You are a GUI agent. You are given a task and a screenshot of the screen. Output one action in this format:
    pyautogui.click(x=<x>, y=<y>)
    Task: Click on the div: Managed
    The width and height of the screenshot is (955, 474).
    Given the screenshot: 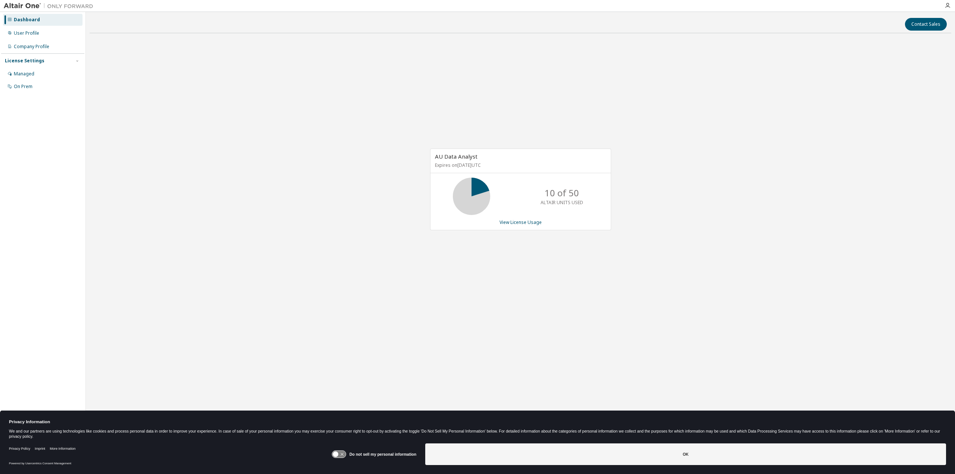 What is the action you would take?
    pyautogui.click(x=24, y=74)
    